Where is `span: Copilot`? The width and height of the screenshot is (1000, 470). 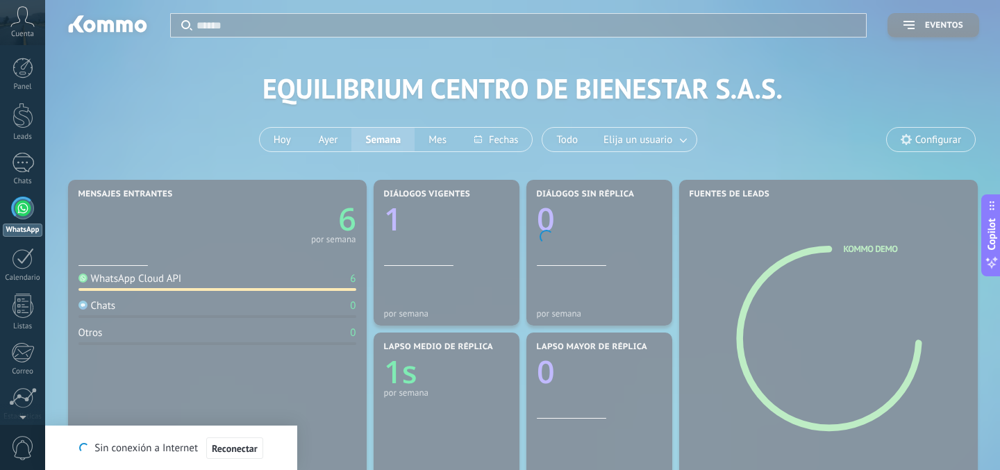 span: Copilot is located at coordinates (991, 234).